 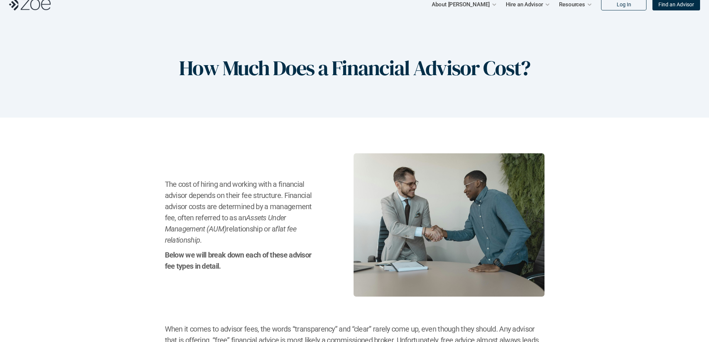 What do you see at coordinates (624, 4) in the screenshot?
I see `p: Log In` at bounding box center [624, 4].